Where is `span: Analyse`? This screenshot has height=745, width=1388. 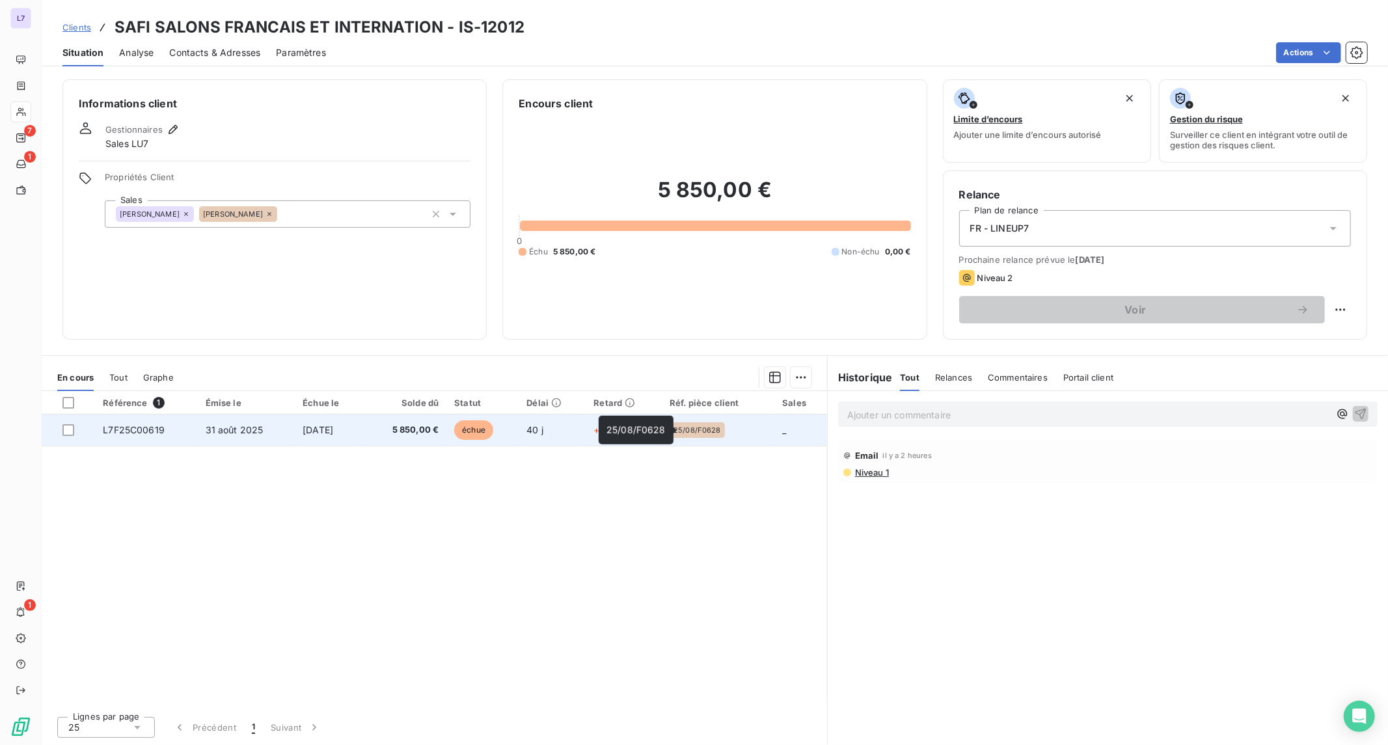 span: Analyse is located at coordinates (136, 53).